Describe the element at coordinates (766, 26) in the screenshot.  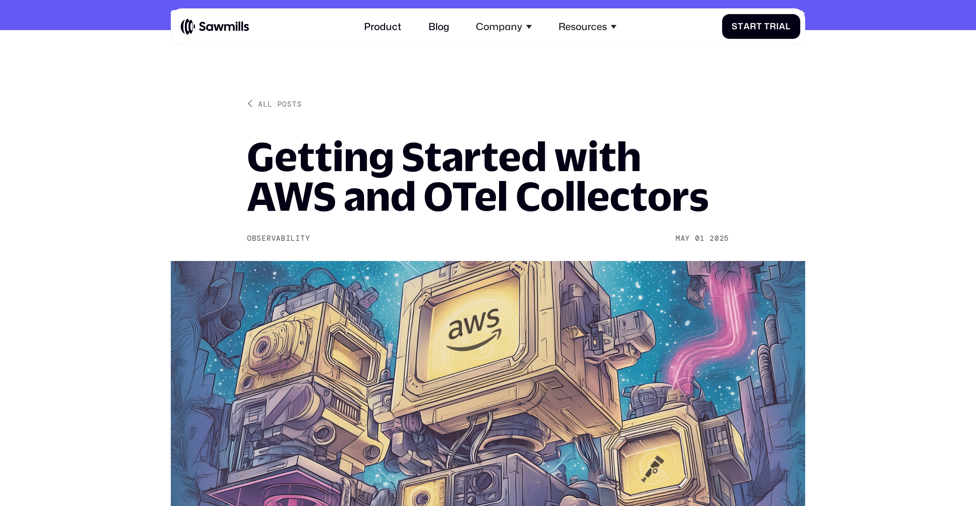
I see `span: T` at that location.